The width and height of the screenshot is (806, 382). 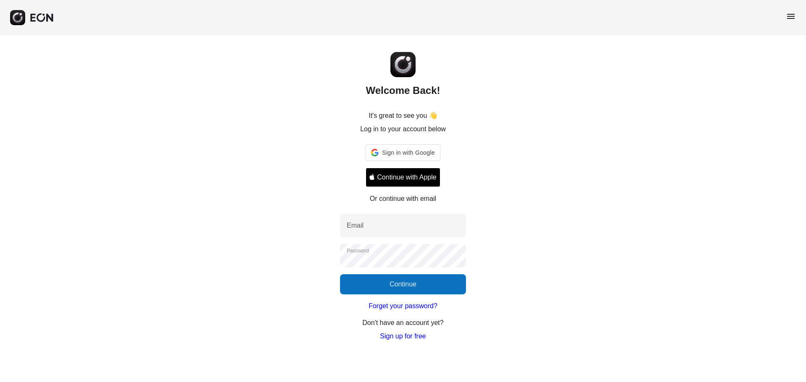 What do you see at coordinates (403, 323) in the screenshot?
I see `p: Don't have an account yet?` at bounding box center [403, 323].